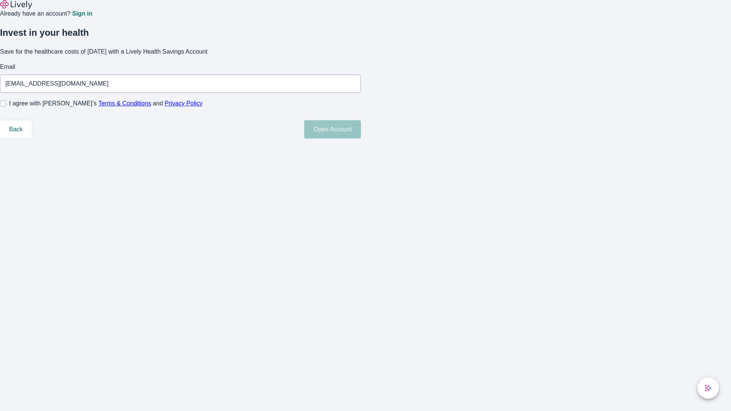 The image size is (731, 411). What do you see at coordinates (708, 388) in the screenshot?
I see `button: chat` at bounding box center [708, 388].